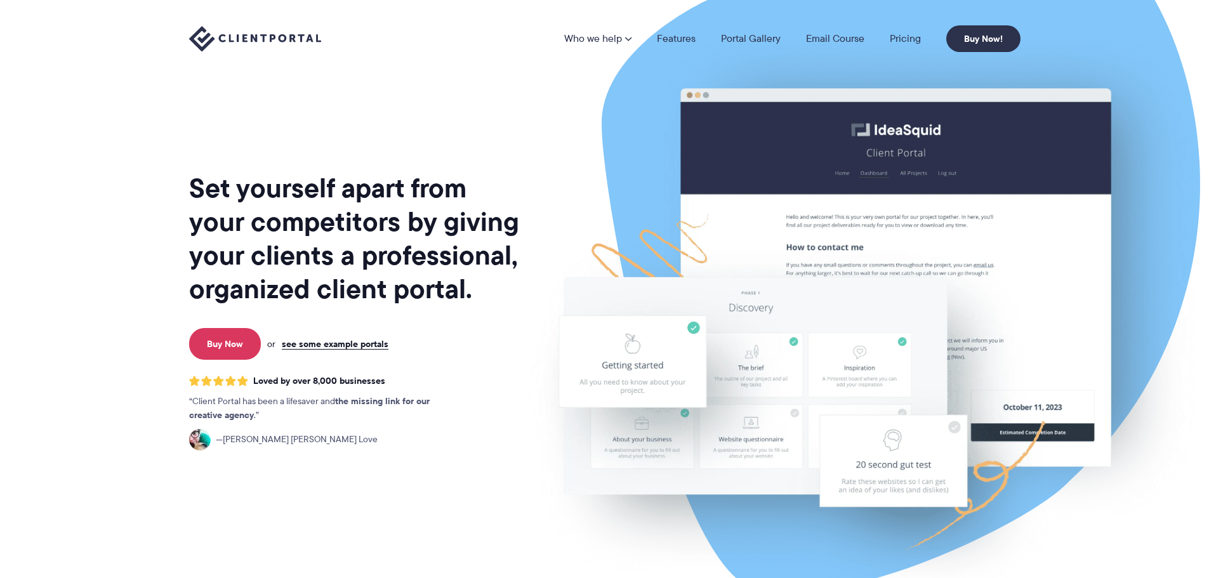  What do you see at coordinates (309, 408) in the screenshot?
I see `strong: the missing link for our creative agency` at bounding box center [309, 408].